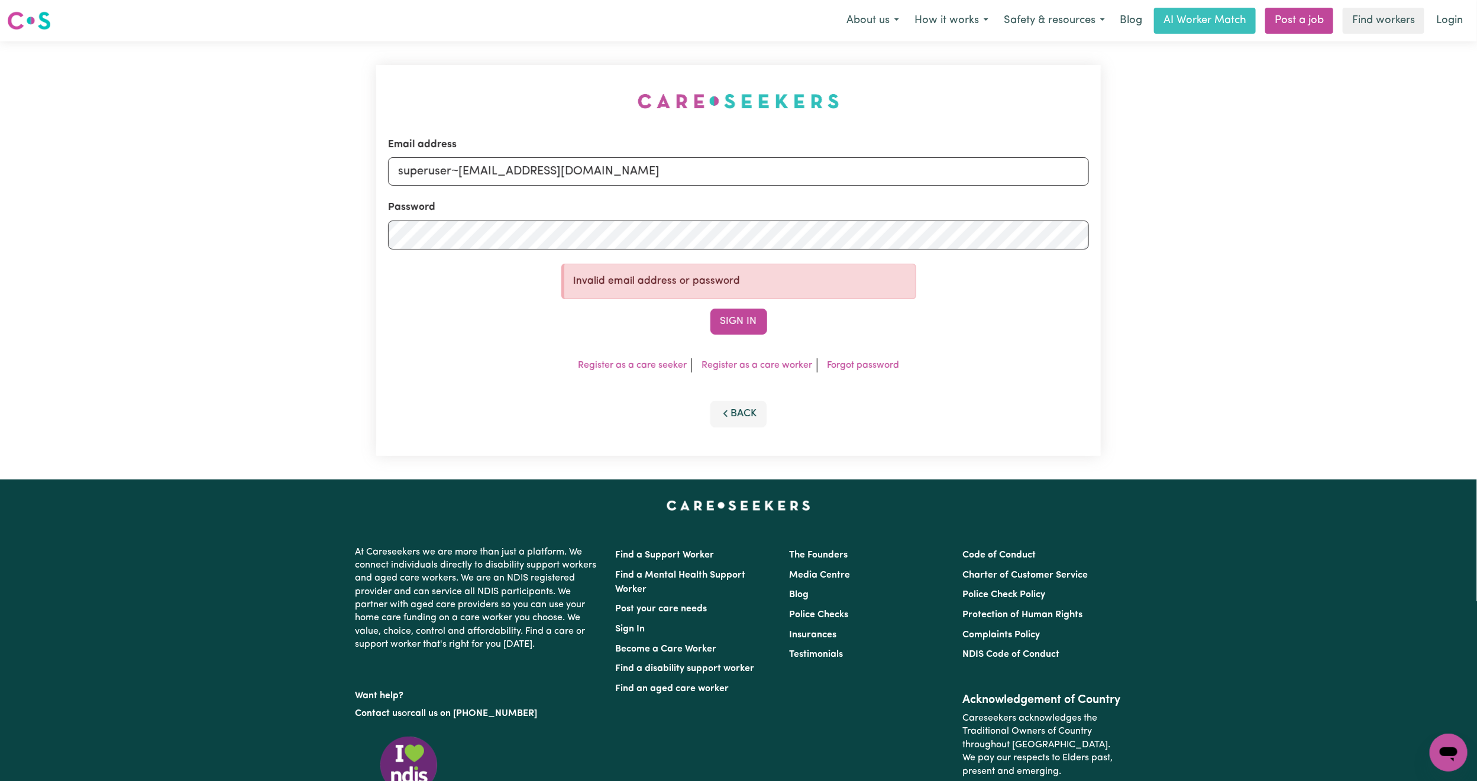 The image size is (1477, 781). What do you see at coordinates (863, 366) in the screenshot?
I see `a: Forgot password` at bounding box center [863, 366].